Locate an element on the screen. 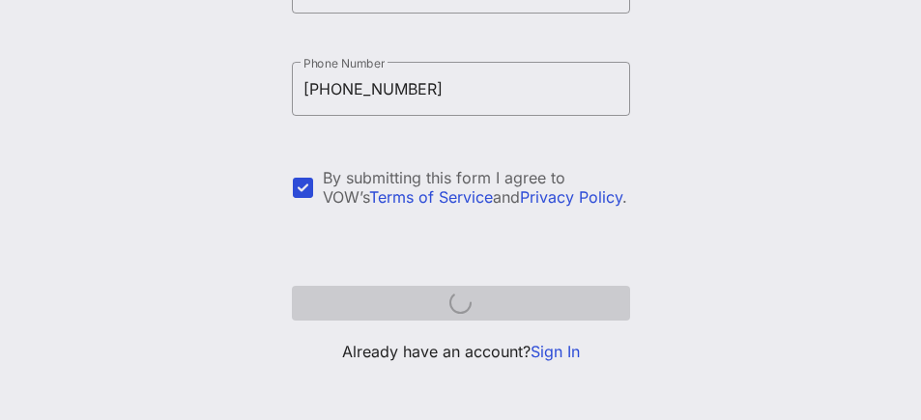 This screenshot has height=420, width=921. a: Privacy Policy is located at coordinates (571, 197).